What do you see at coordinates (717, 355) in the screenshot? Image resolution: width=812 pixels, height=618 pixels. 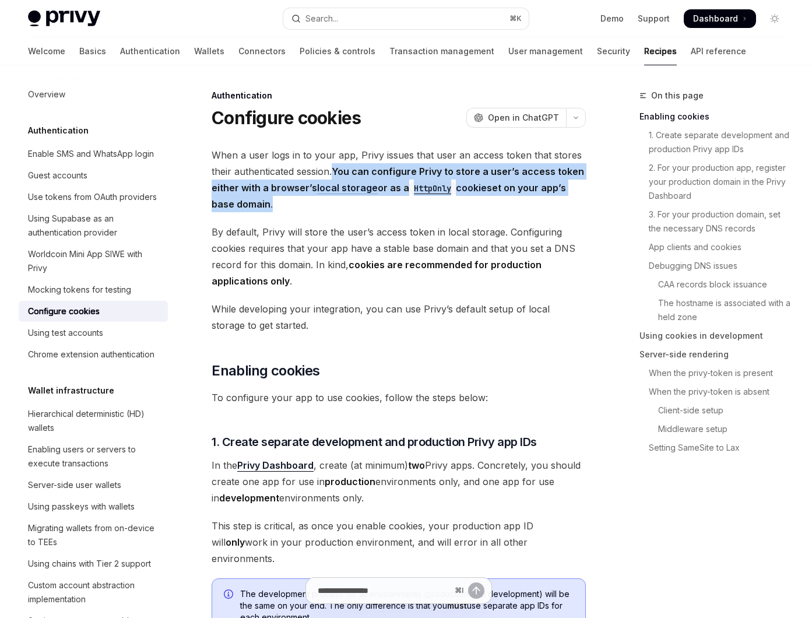 I see `a: Server-side rendering` at bounding box center [717, 355].